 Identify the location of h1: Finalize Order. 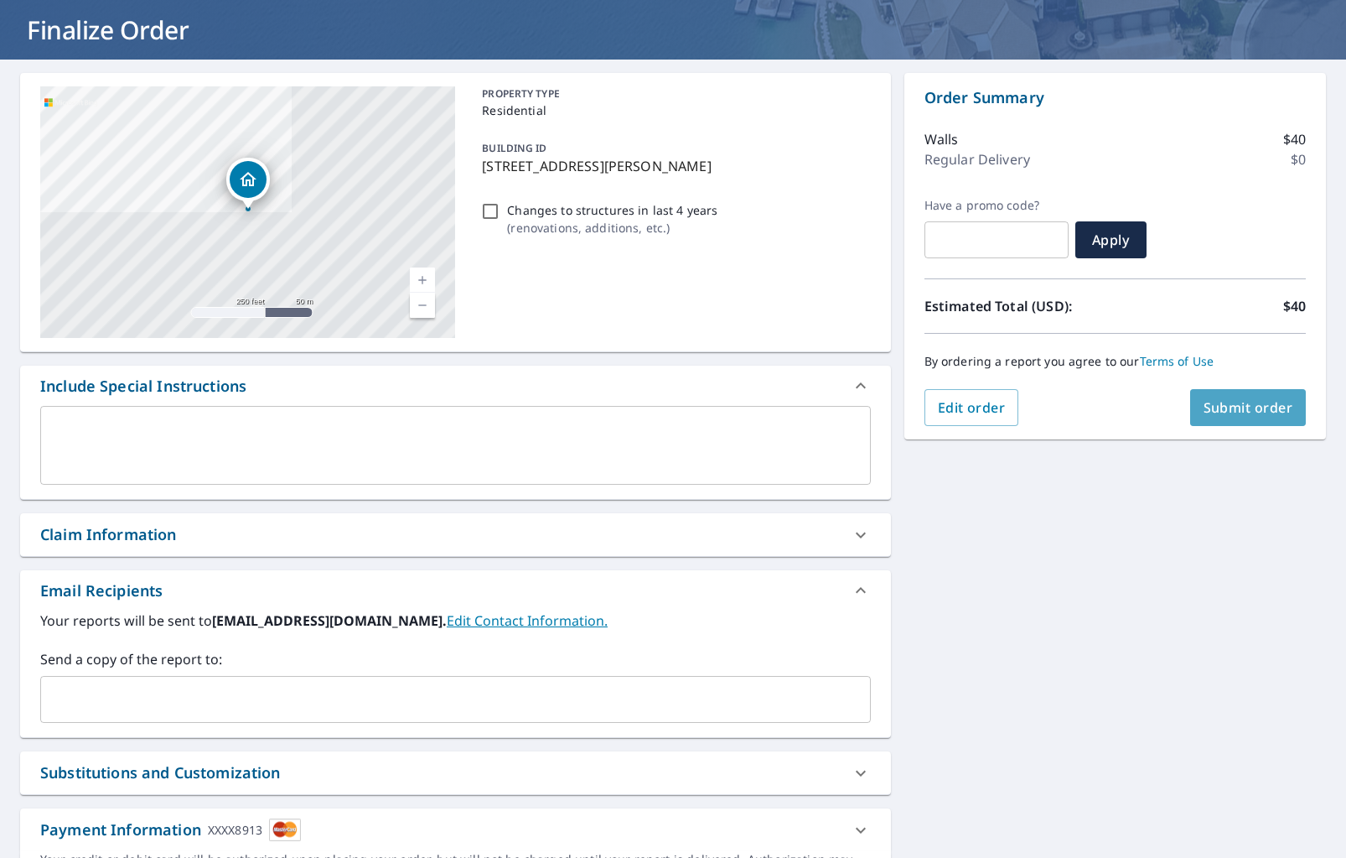
(673, 29).